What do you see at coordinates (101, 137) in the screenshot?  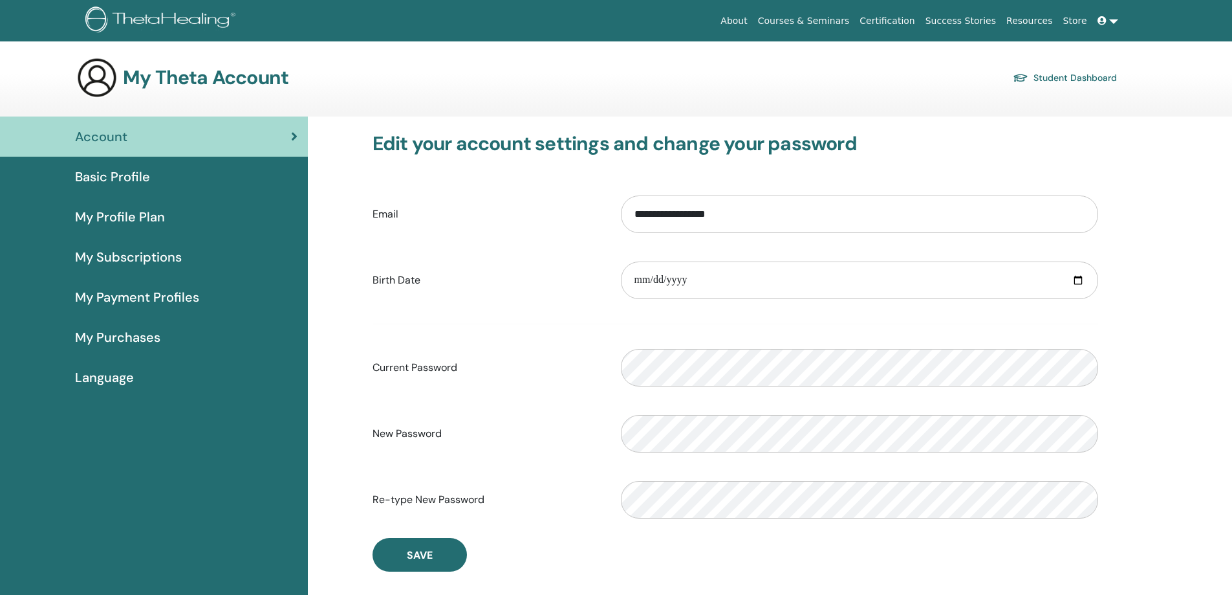 I see `span: Account` at bounding box center [101, 137].